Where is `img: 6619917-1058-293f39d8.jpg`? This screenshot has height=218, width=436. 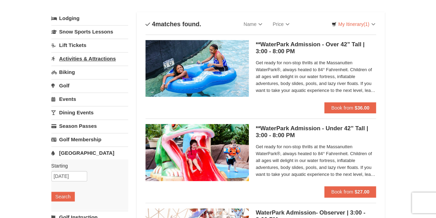 img: 6619917-1058-293f39d8.jpg is located at coordinates (197, 68).